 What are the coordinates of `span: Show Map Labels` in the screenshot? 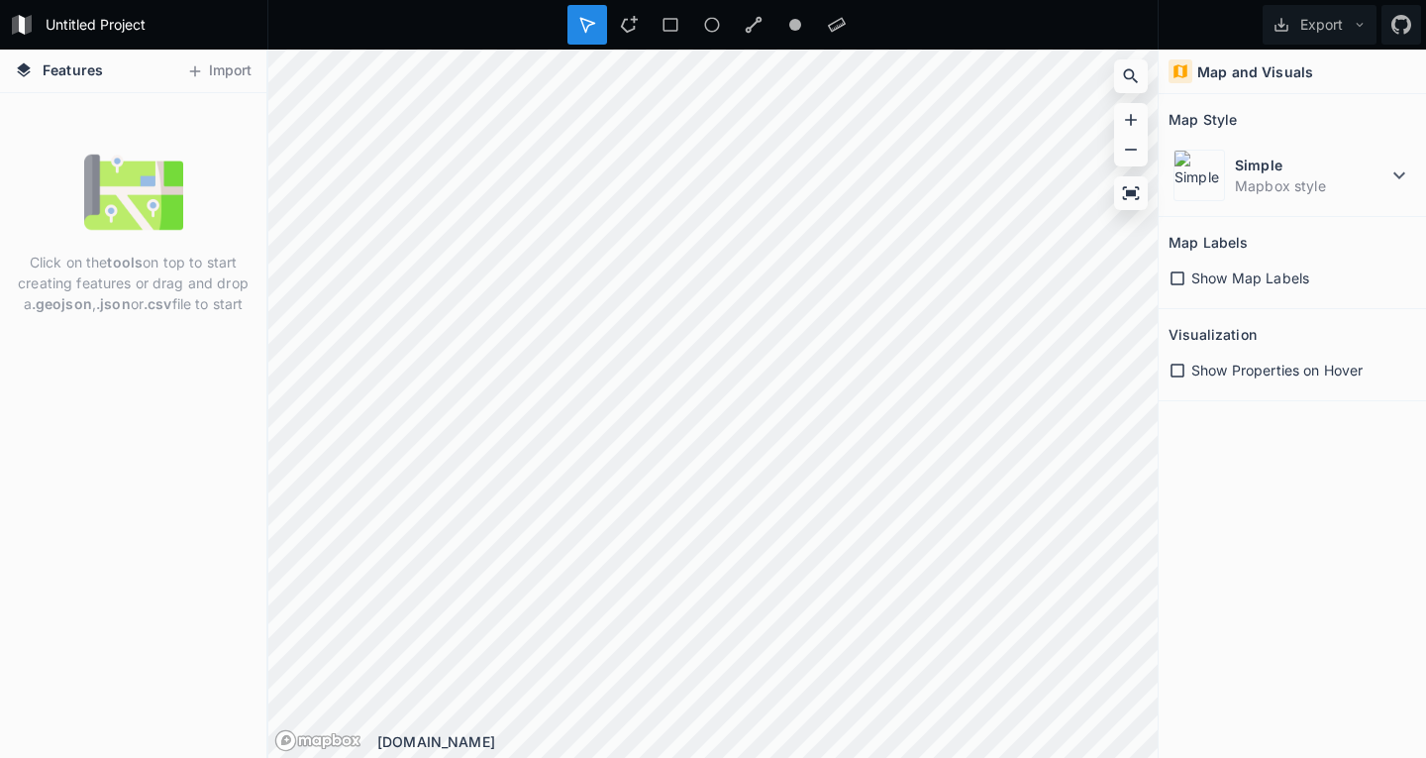 It's located at (1250, 277).